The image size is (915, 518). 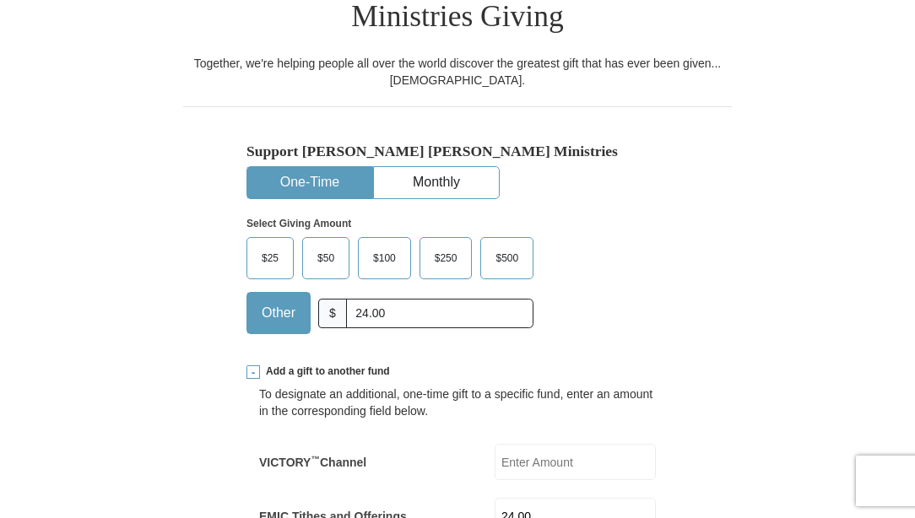 What do you see at coordinates (279, 313) in the screenshot?
I see `span: Other` at bounding box center [279, 313].